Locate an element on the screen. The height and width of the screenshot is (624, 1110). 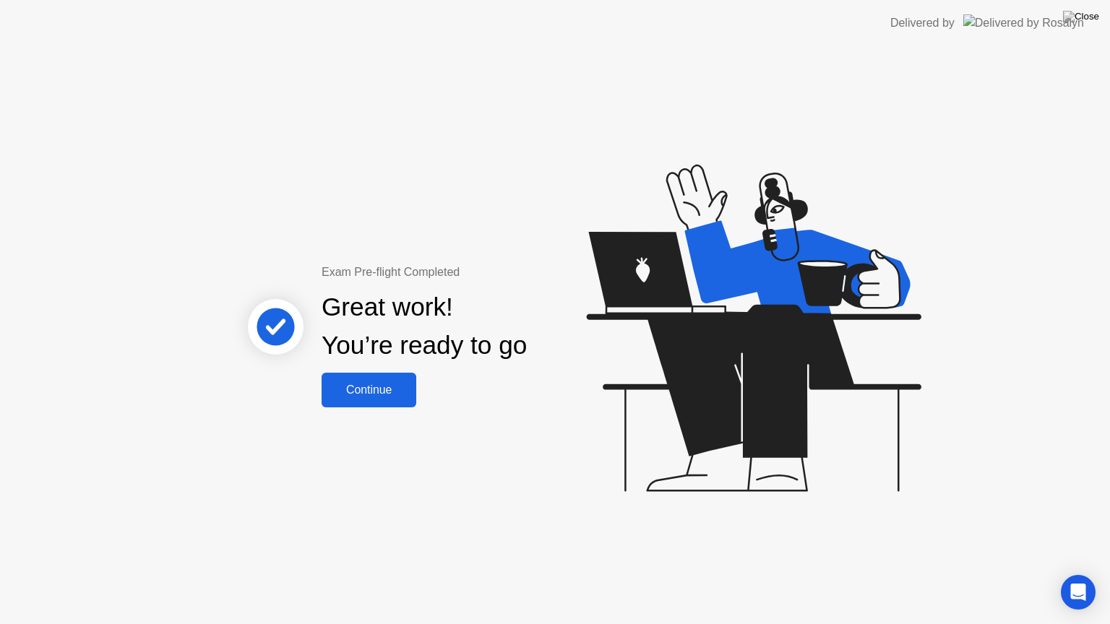
div: Delivered by is located at coordinates (922, 23).